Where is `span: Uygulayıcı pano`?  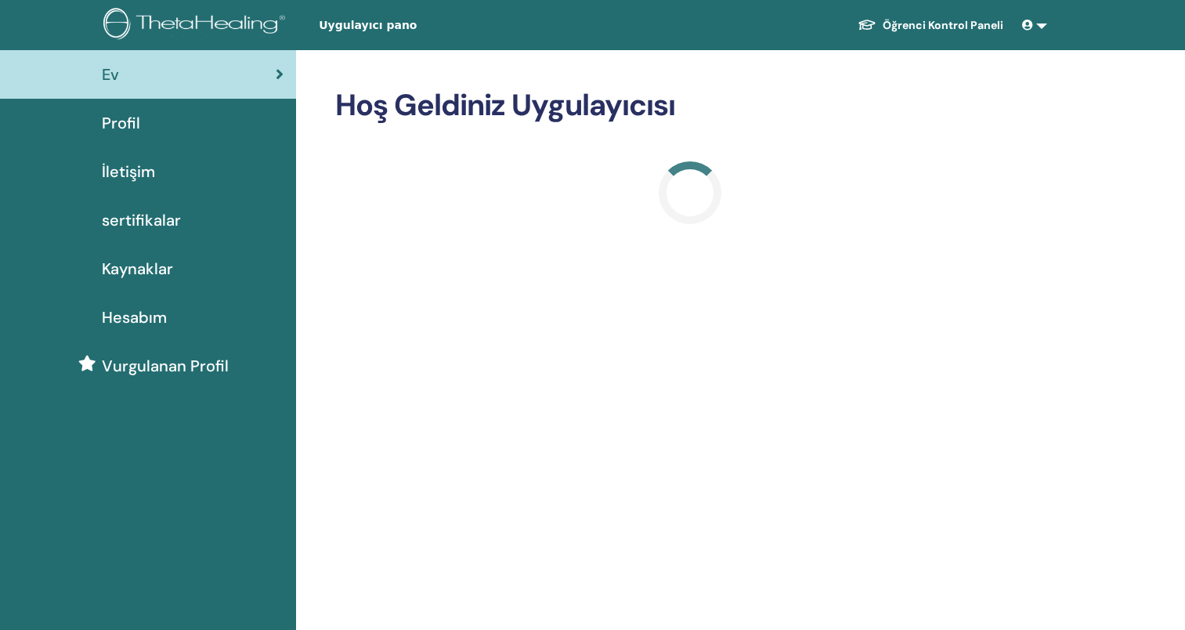
span: Uygulayıcı pano is located at coordinates (436, 25).